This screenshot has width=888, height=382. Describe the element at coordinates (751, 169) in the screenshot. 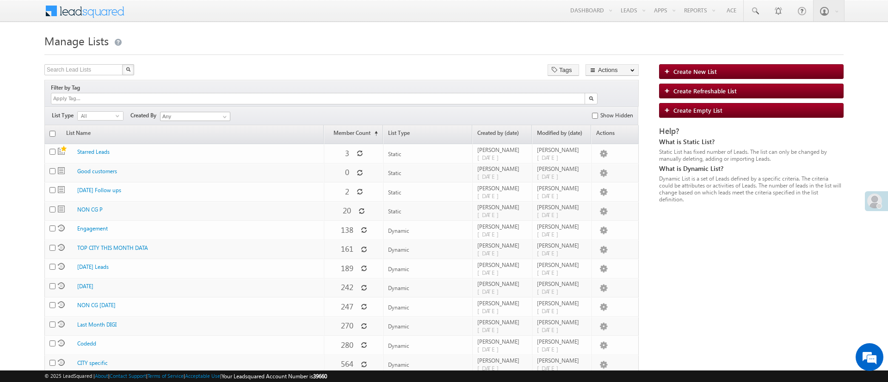

I see `div: What is Dynamic List?` at that location.